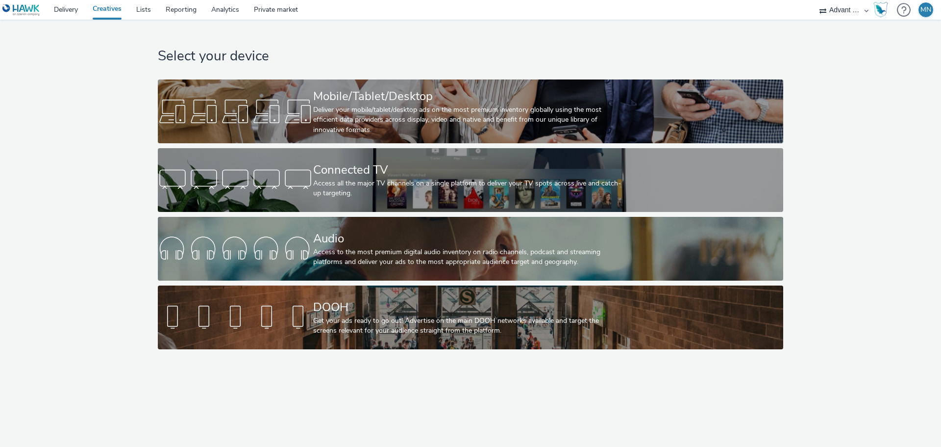  Describe the element at coordinates (469, 170) in the screenshot. I see `div: Connected TV` at that location.